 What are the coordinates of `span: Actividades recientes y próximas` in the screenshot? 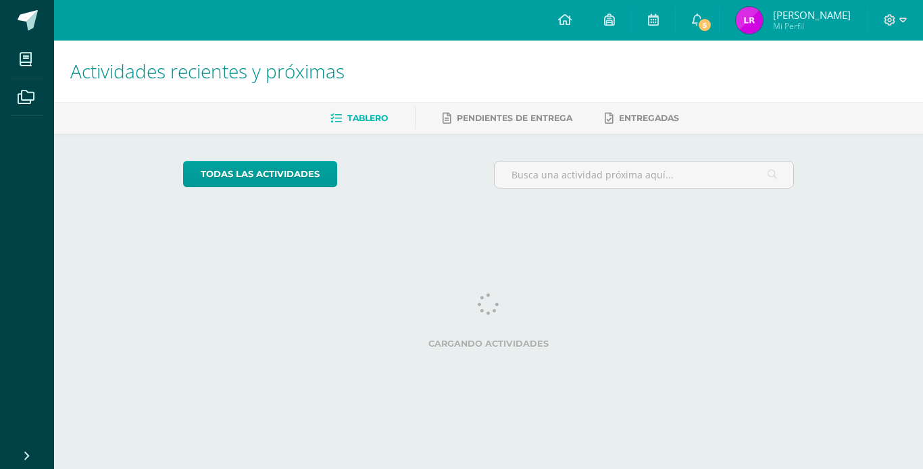 It's located at (207, 71).